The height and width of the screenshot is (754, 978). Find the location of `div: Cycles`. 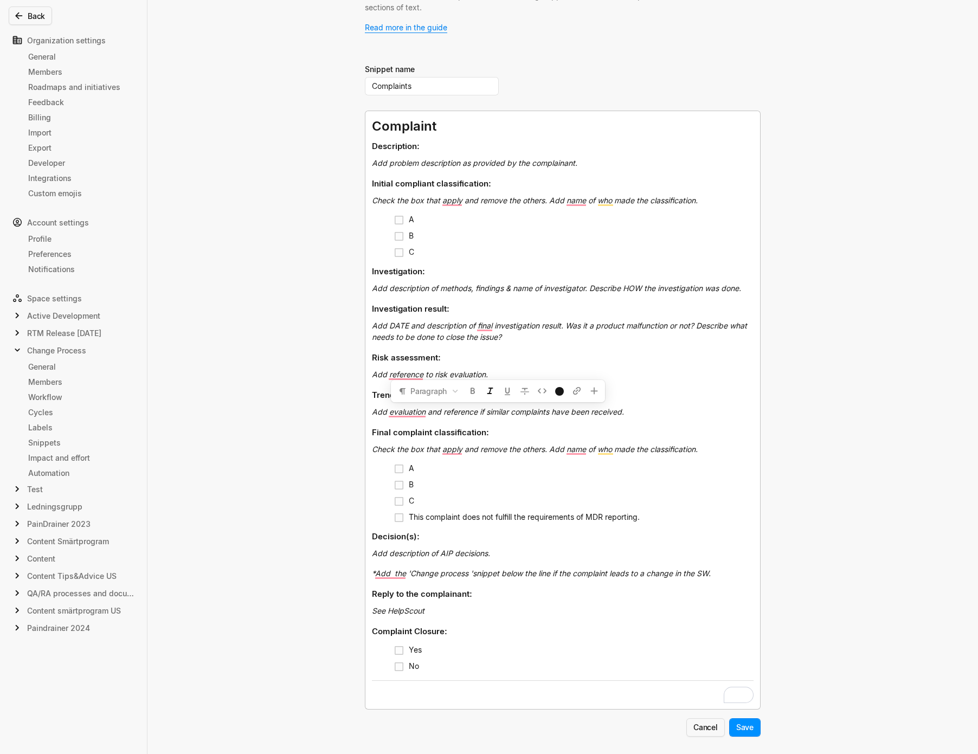

div: Cycles is located at coordinates (81, 412).